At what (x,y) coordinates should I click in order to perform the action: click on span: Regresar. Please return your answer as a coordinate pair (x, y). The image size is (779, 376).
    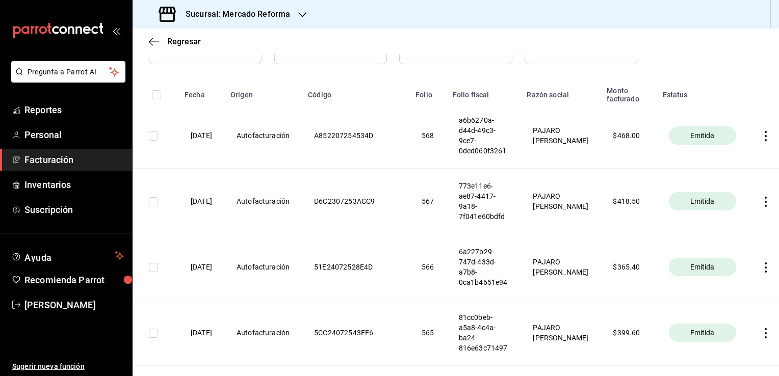
    Looking at the image, I should click on (184, 41).